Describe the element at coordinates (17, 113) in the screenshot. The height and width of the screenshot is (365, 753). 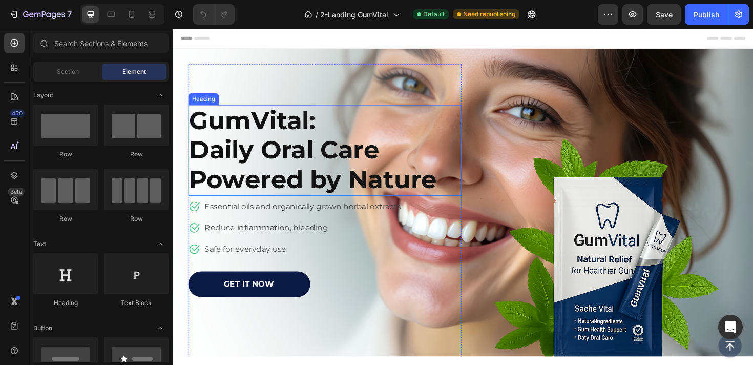
I see `div: 450` at that location.